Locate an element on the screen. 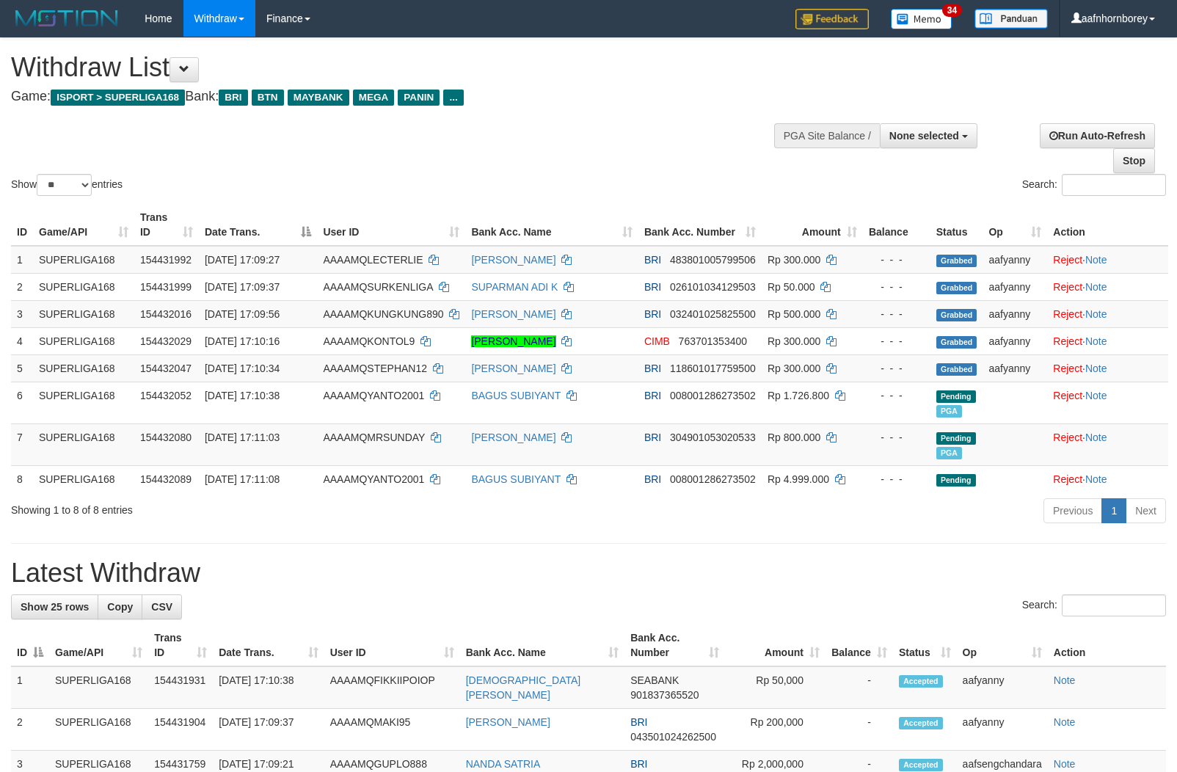 Image resolution: width=1177 pixels, height=772 pixels. td: 154431931 is located at coordinates (181, 688).